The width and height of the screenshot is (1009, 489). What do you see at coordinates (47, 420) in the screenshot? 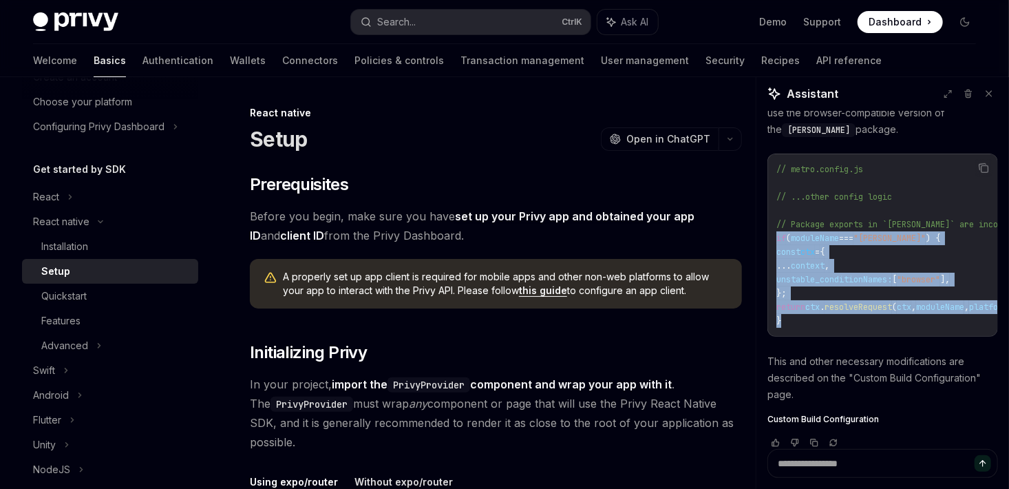
I see `div: Flutter` at bounding box center [47, 420].